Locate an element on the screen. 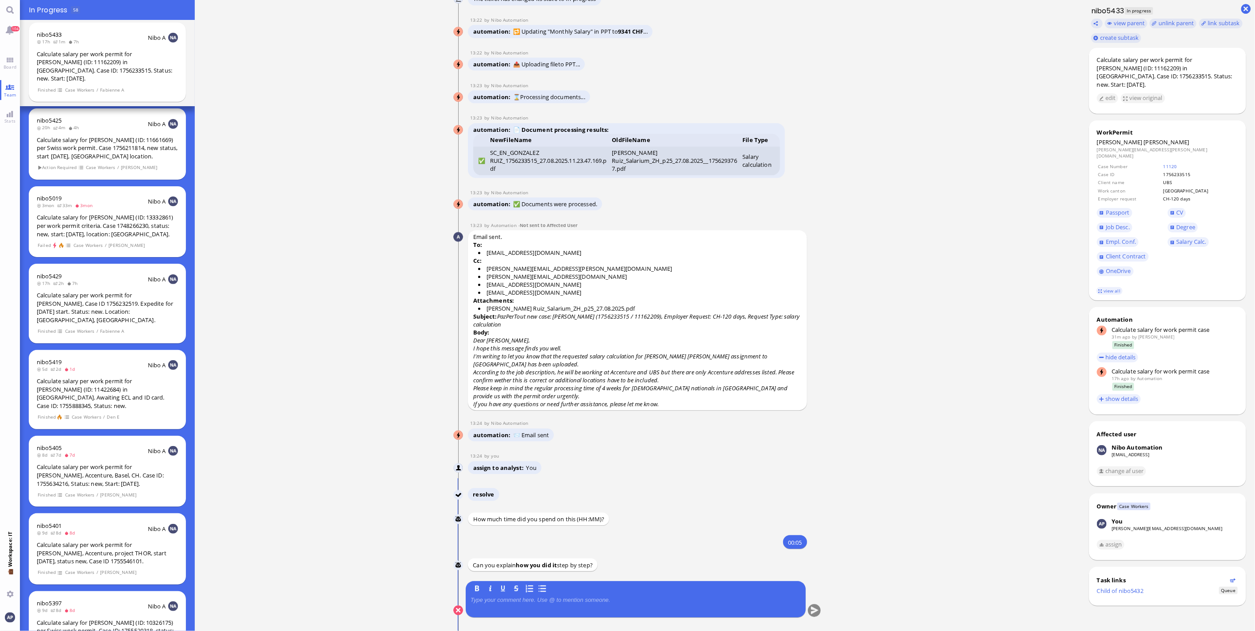  span: nibo5425 is located at coordinates (49, 120).